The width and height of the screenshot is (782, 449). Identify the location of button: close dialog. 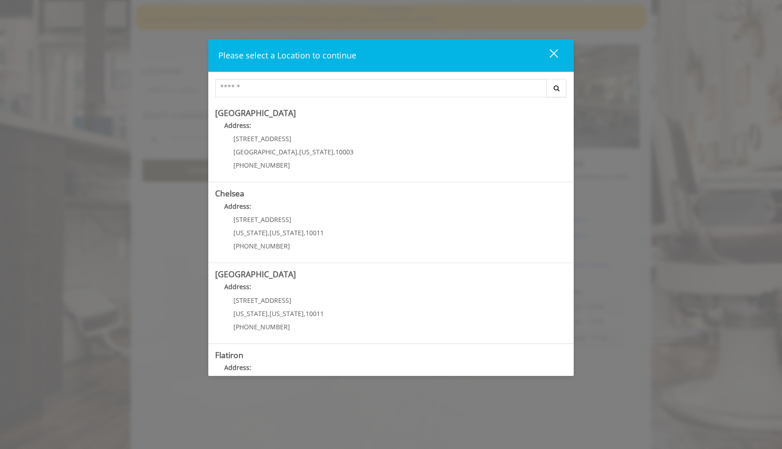
(548, 55).